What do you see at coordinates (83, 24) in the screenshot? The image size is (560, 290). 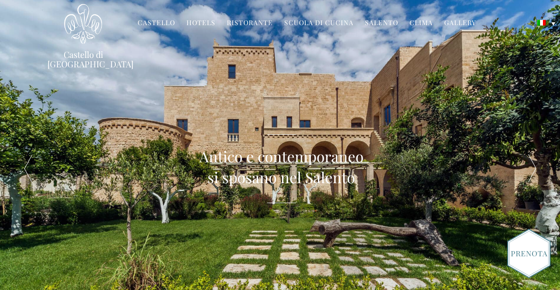 I see `img: Castello di Ugento` at bounding box center [83, 24].